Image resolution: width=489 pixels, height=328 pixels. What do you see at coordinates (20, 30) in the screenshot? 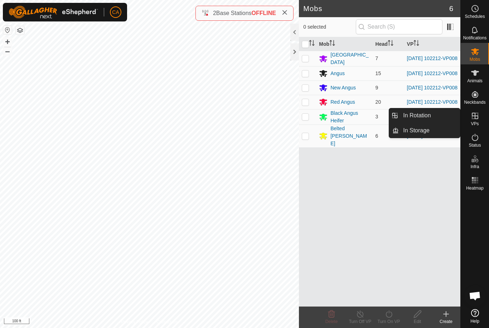
I see `button: Map Layers` at bounding box center [20, 30].